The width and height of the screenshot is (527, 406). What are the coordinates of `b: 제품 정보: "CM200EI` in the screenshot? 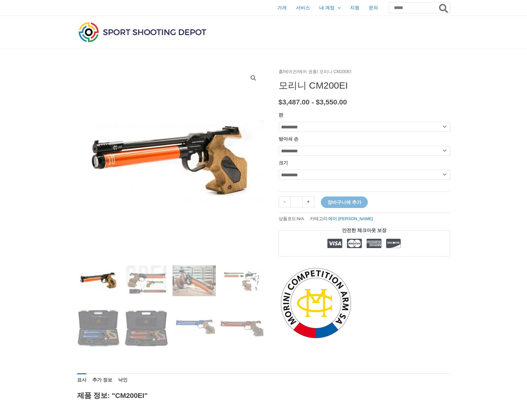 It's located at (111, 395).